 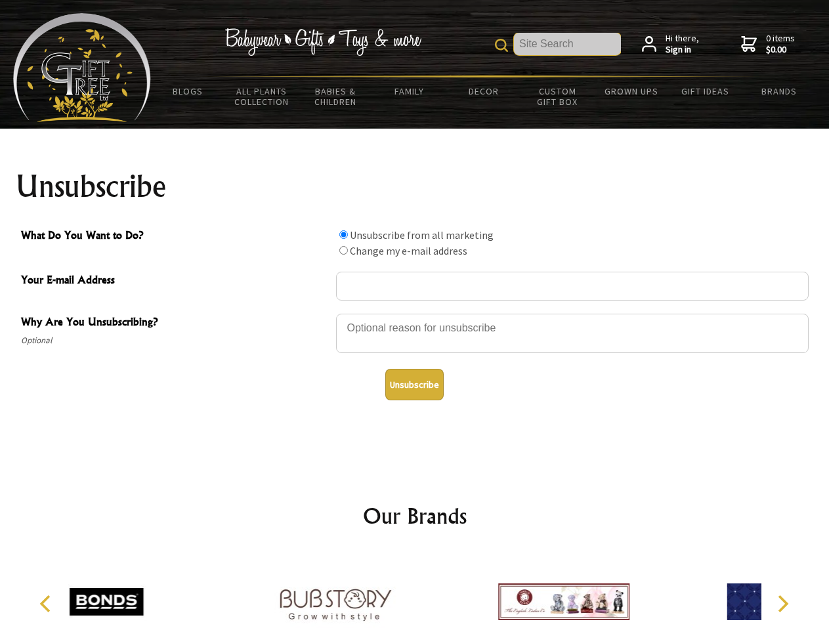 What do you see at coordinates (782, 604) in the screenshot?
I see `button: Next` at bounding box center [782, 604].